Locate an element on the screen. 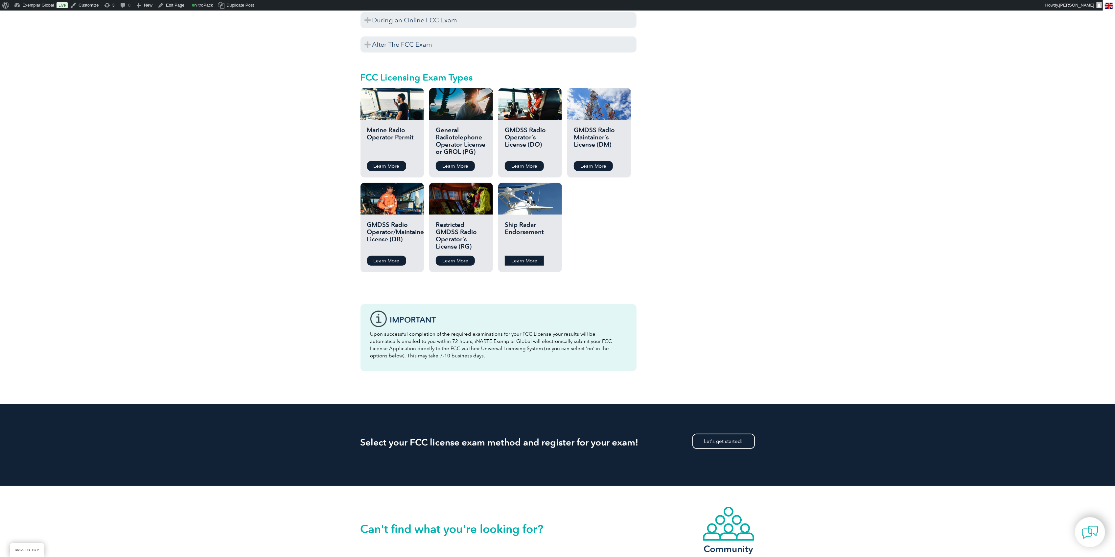 The height and width of the screenshot is (557, 1115). a: Community is located at coordinates (729, 529).